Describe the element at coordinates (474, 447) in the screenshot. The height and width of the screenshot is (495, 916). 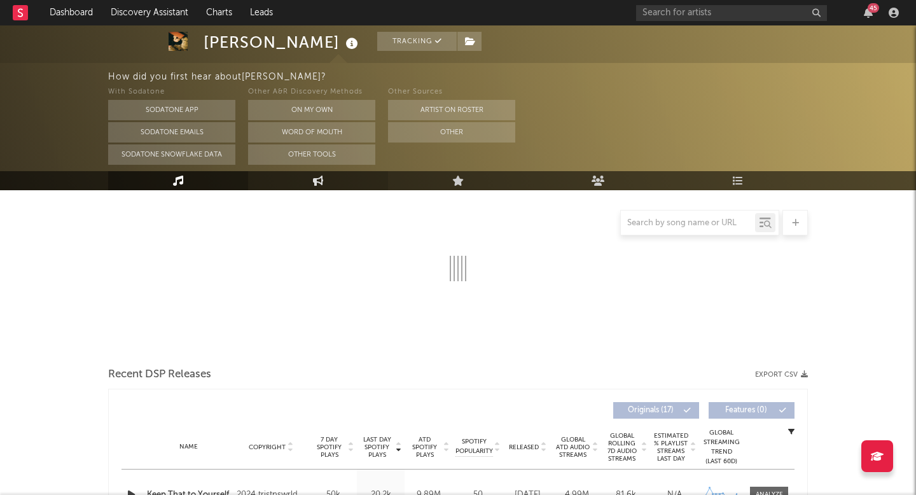
I see `span: Spotify Popularity` at that location.